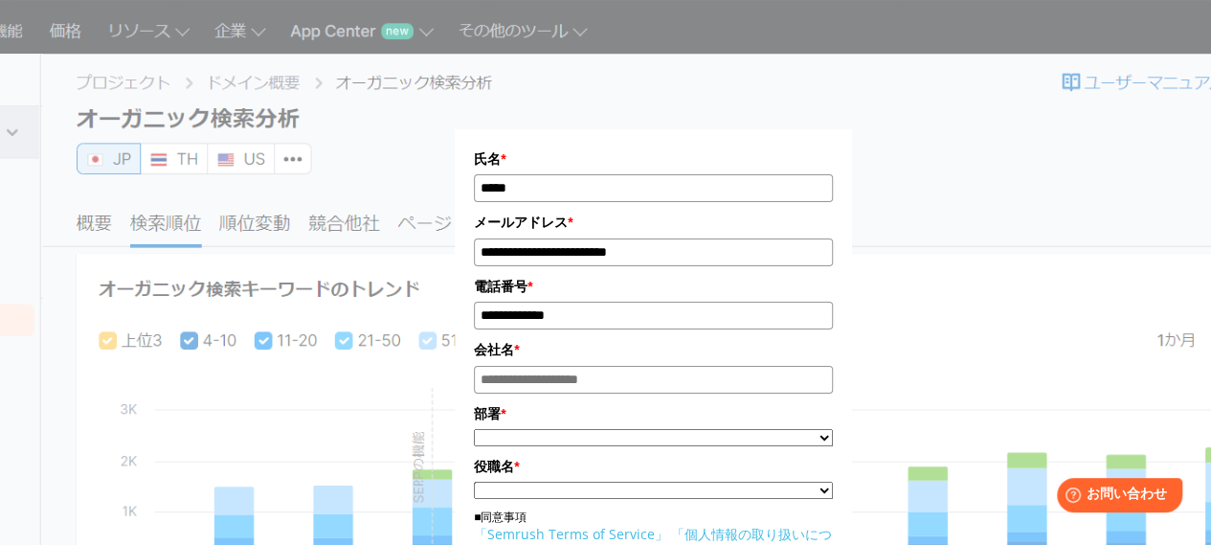 This screenshot has width=1211, height=545. I want to click on label: 電話番号, so click(653, 286).